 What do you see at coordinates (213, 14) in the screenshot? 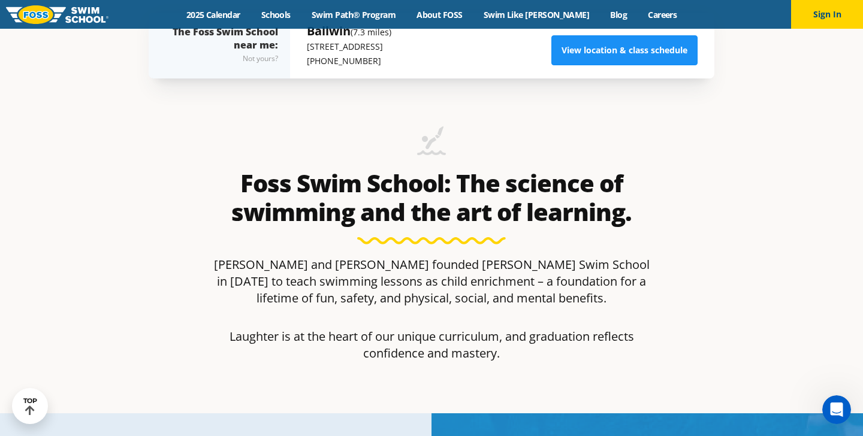
I see `a: 2025 Calendar` at bounding box center [213, 14].